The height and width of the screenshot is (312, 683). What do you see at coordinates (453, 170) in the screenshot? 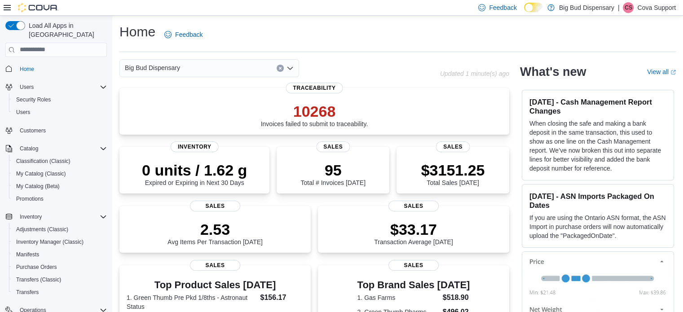
I see `p: $3151.25` at bounding box center [453, 170].